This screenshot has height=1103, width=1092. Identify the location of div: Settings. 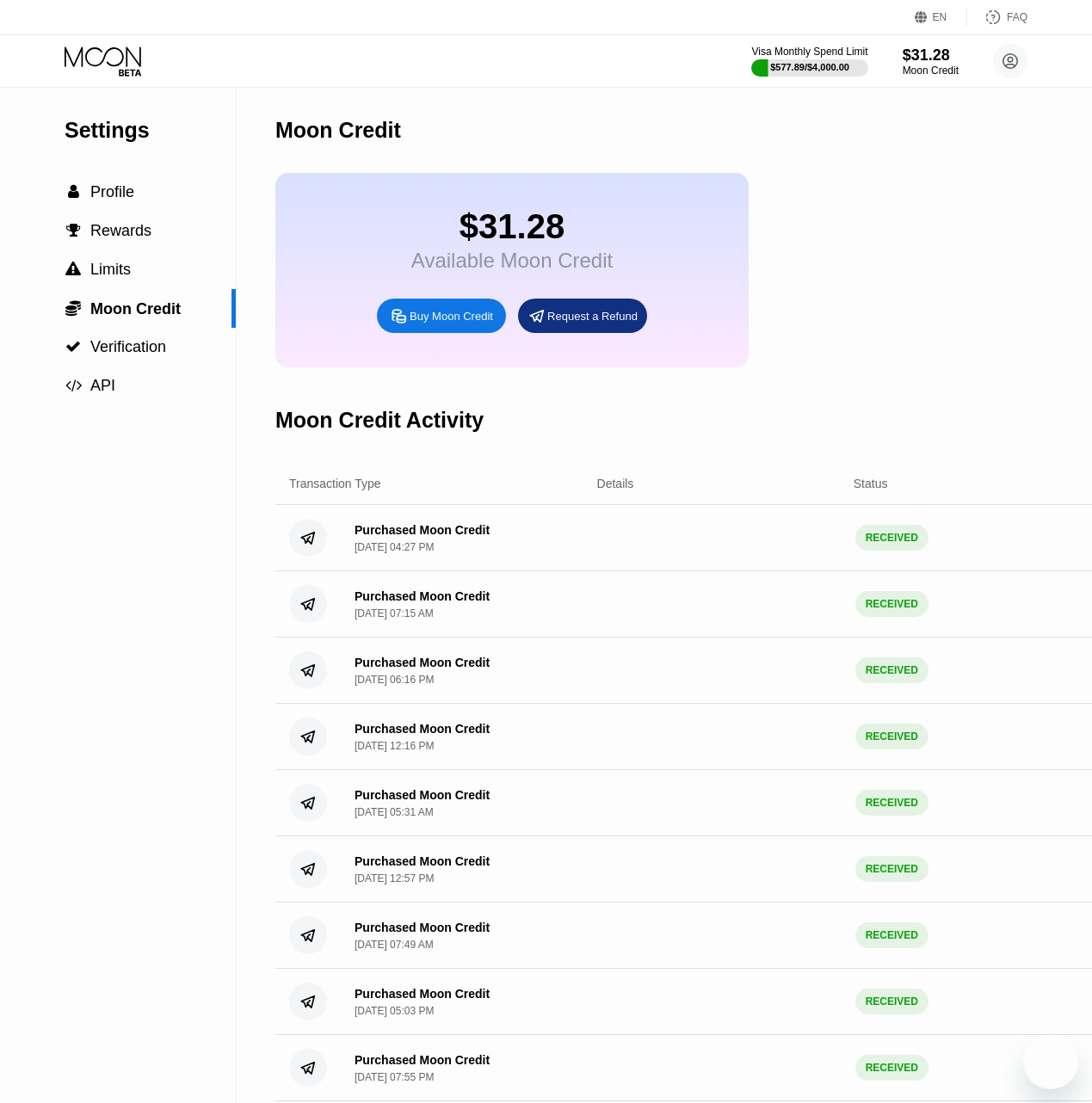
(150, 130).